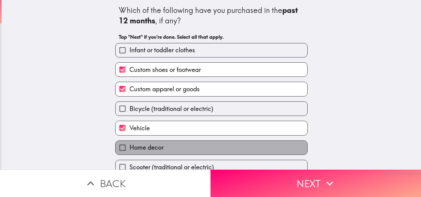 The image size is (421, 197). What do you see at coordinates (211, 15) in the screenshot?
I see `div: Which of the following have you purchased in the , if any?` at bounding box center [211, 15].